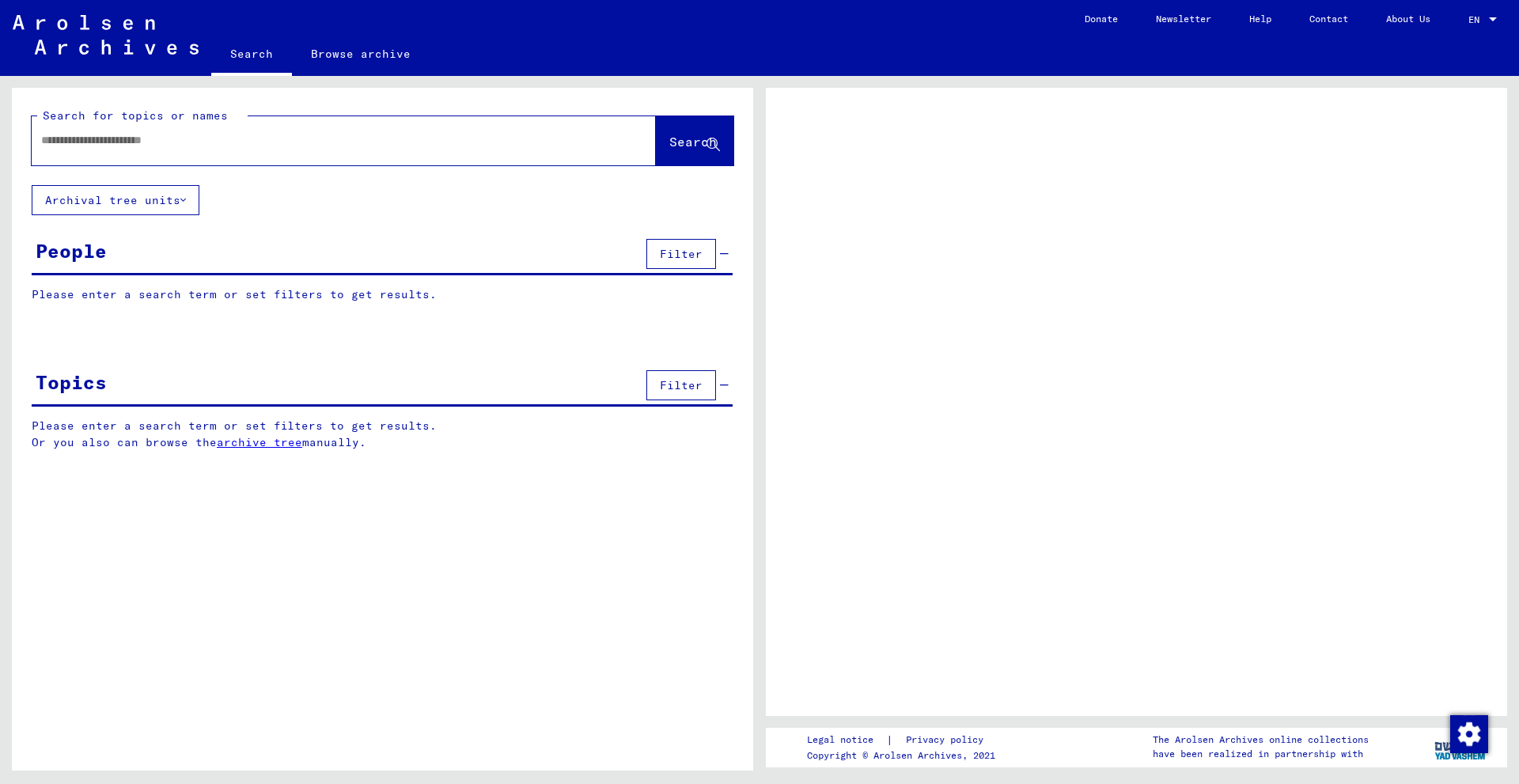 This screenshot has height=784, width=1519. Describe the element at coordinates (382, 294) in the screenshot. I see `p: Please enter a search term or set filters to get results.` at that location.